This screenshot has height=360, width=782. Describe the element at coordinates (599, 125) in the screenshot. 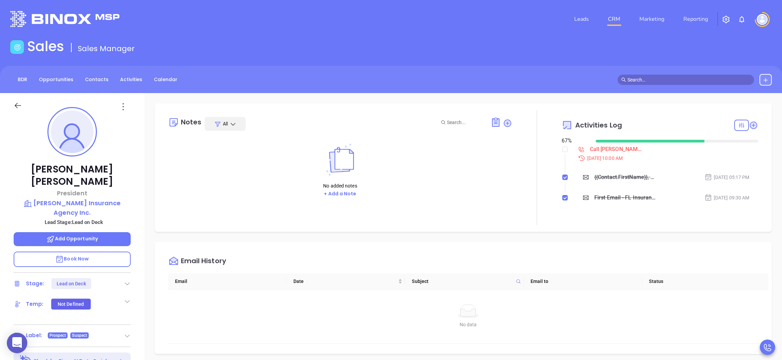

I see `span: Activities Log` at that location.